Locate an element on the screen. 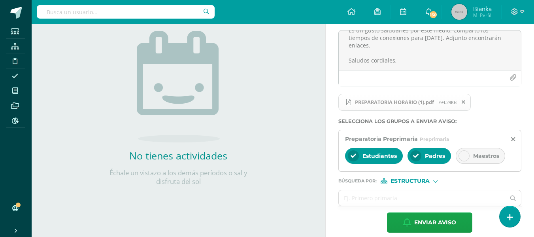 This screenshot has height=237, width=534. button: Enviar aviso is located at coordinates (429, 222).